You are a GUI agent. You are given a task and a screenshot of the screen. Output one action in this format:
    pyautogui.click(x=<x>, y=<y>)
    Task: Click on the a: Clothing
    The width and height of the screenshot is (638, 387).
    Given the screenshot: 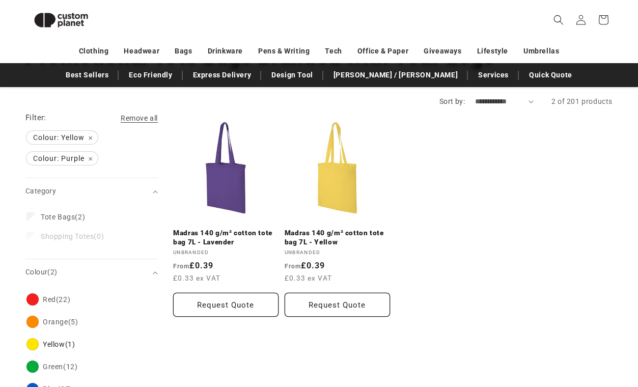 What is the action you would take?
    pyautogui.click(x=94, y=51)
    